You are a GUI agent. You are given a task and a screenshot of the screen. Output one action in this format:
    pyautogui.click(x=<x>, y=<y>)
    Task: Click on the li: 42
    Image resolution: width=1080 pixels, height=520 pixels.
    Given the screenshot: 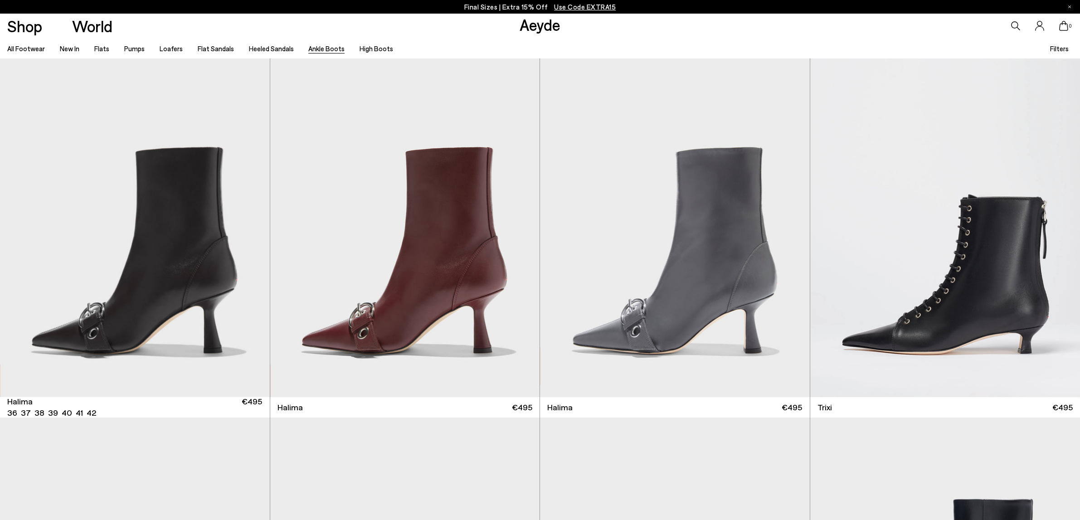 What is the action you would take?
    pyautogui.click(x=91, y=413)
    